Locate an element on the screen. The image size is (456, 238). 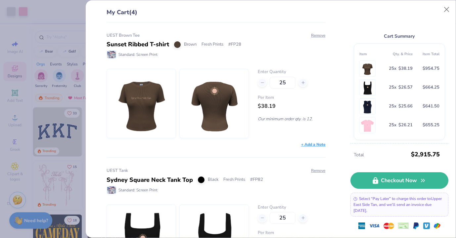
img: Paypal is located at coordinates (416, 226).